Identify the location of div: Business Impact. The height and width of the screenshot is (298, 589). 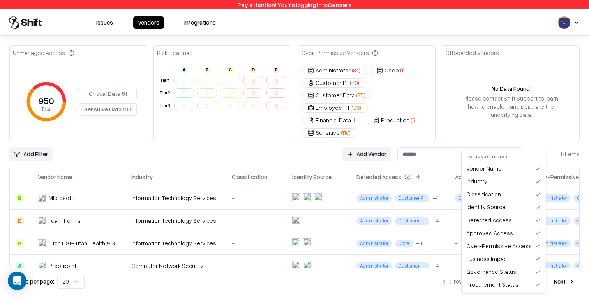
(504, 259).